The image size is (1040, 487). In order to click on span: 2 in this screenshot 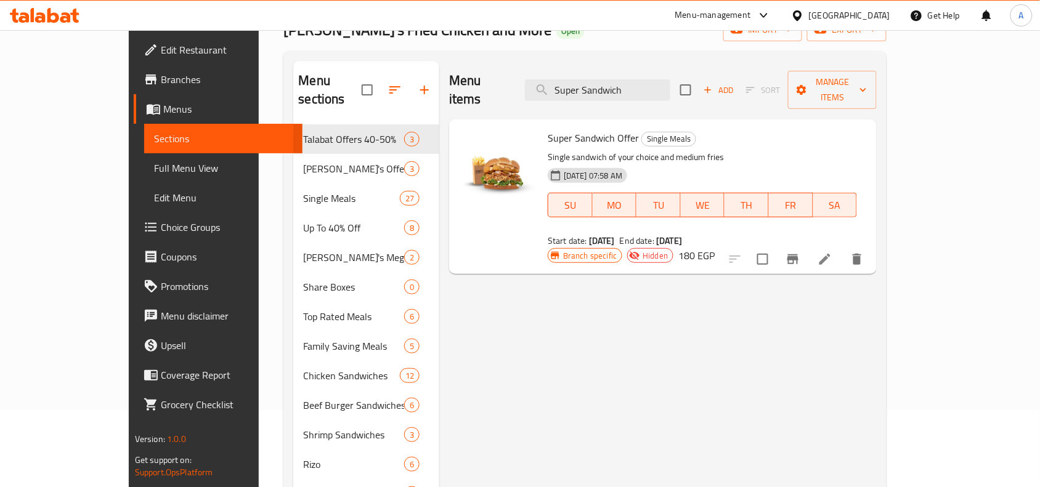, I will do `click(411, 257)`.